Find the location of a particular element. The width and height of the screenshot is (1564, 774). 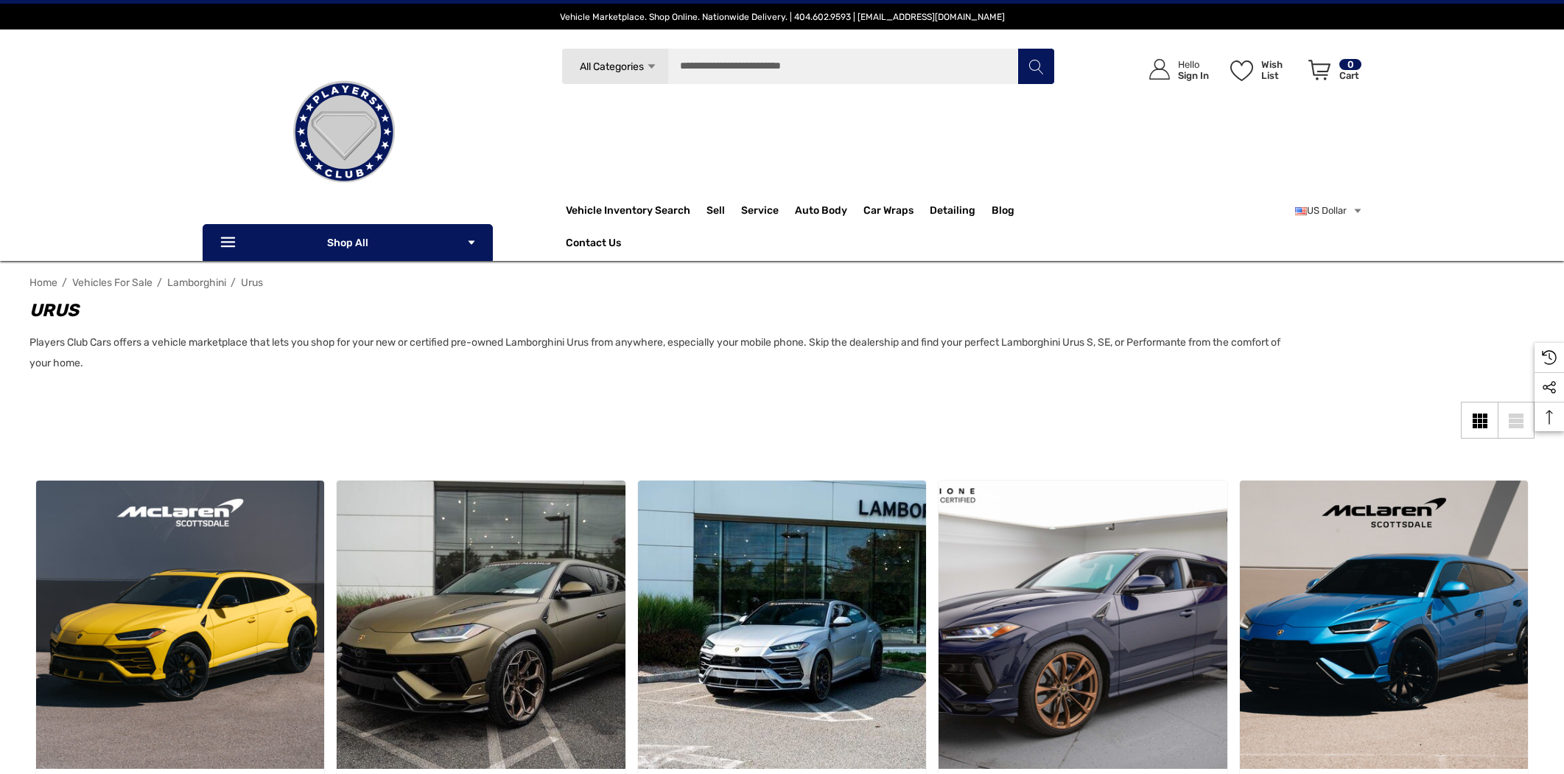

svg: Social Media is located at coordinates (1550, 388).